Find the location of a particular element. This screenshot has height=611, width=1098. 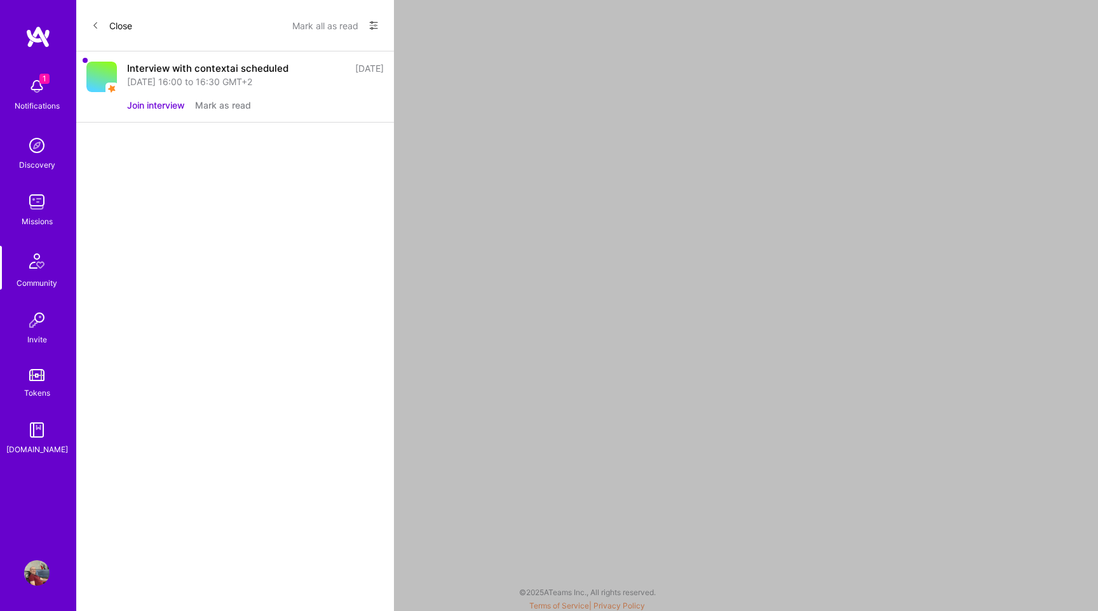

button: Mark all as read is located at coordinates (325, 25).